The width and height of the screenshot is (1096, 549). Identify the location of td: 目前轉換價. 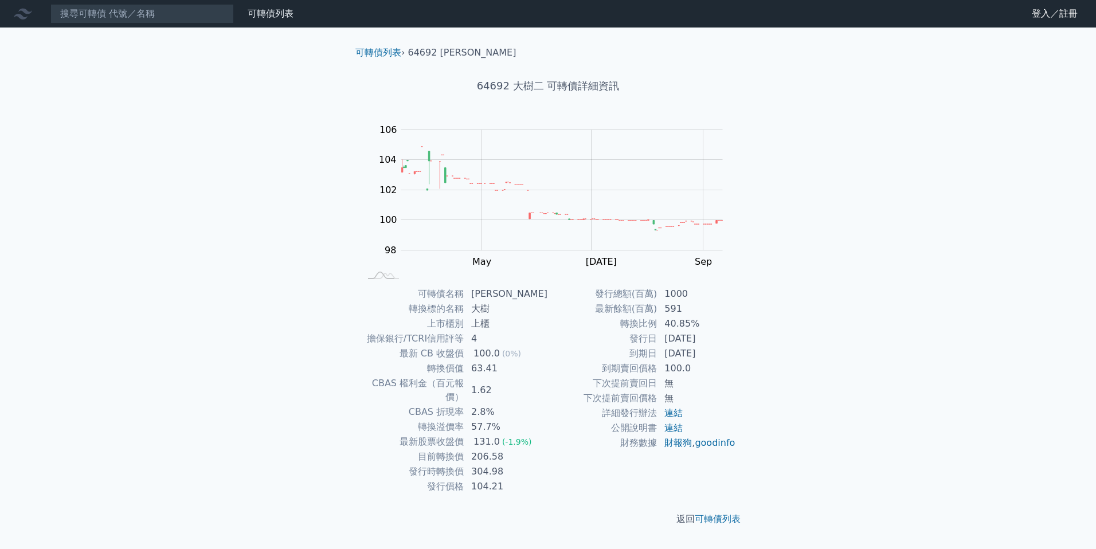
(412, 457).